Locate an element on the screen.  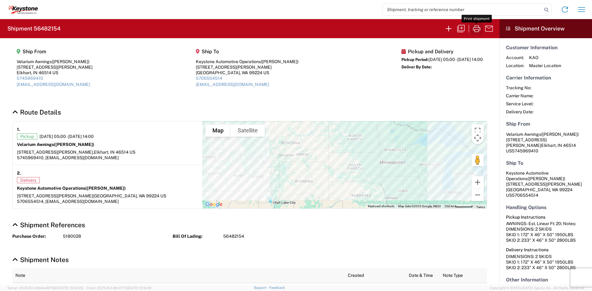
div: AWNINGS - Est. Linear Ft: 20; Notes: DIMENSIONS: 2 SKIDS SKID 1: 172" X 46" X 50" 1950LBS SKID 2:... is located at coordinates (546, 232).